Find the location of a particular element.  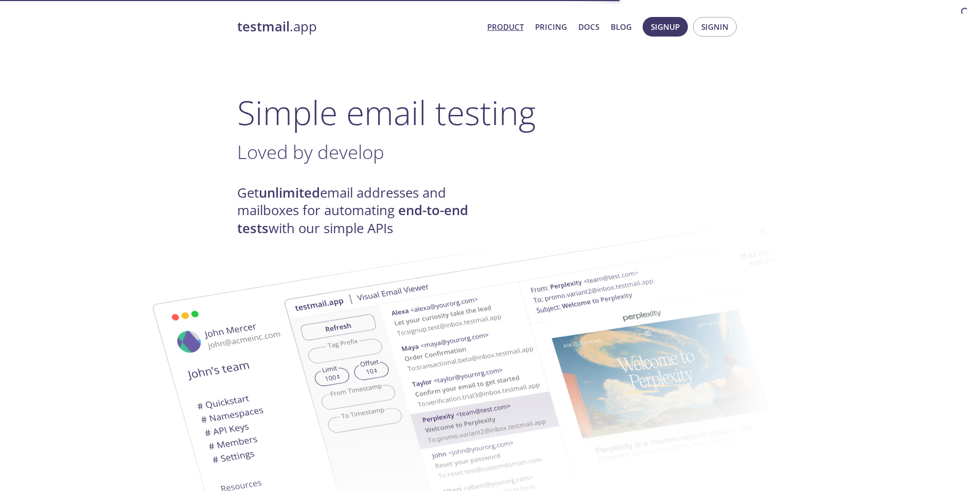

a: testmail.app is located at coordinates (358, 27).